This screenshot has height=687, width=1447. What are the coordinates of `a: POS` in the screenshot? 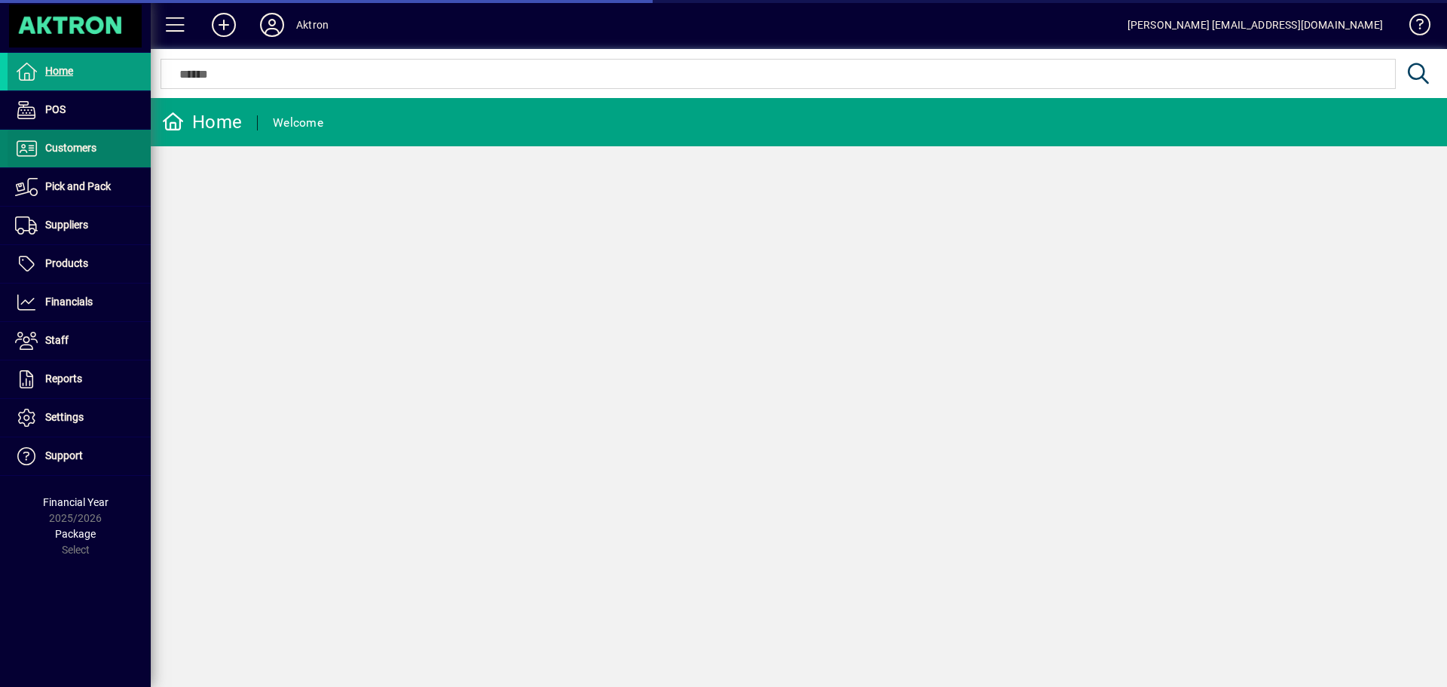 It's located at (79, 110).